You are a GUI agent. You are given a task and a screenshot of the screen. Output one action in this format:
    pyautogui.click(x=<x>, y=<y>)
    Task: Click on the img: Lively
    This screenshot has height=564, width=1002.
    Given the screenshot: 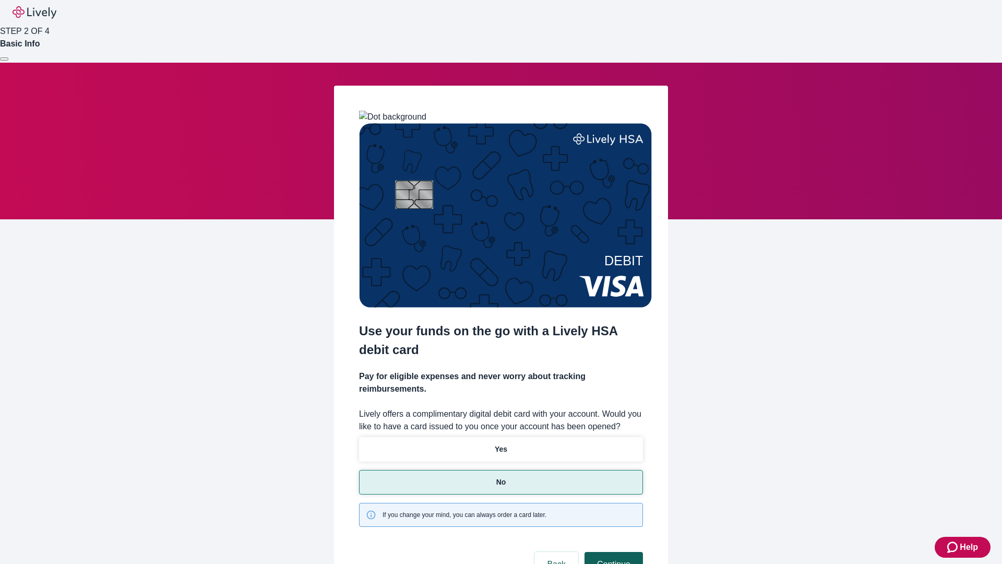 What is the action you would take?
    pyautogui.click(x=34, y=13)
    